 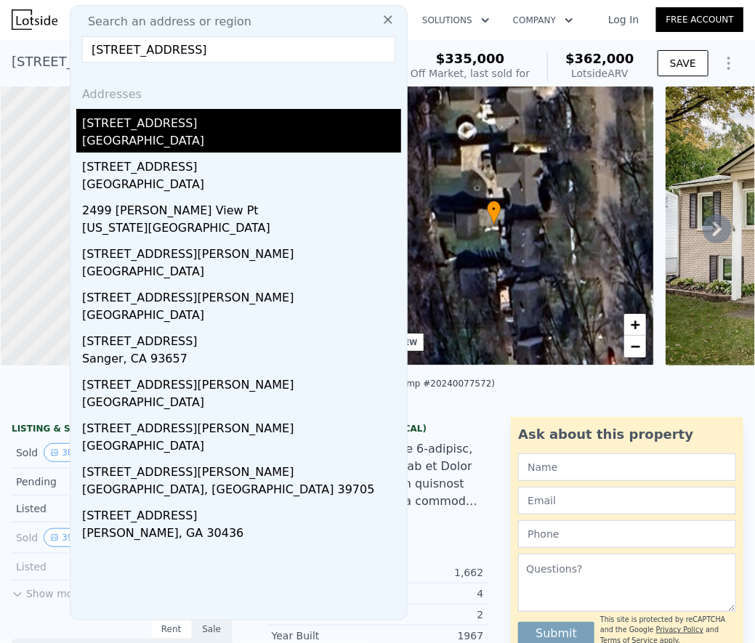 I want to click on div: Pending, so click(x=62, y=482).